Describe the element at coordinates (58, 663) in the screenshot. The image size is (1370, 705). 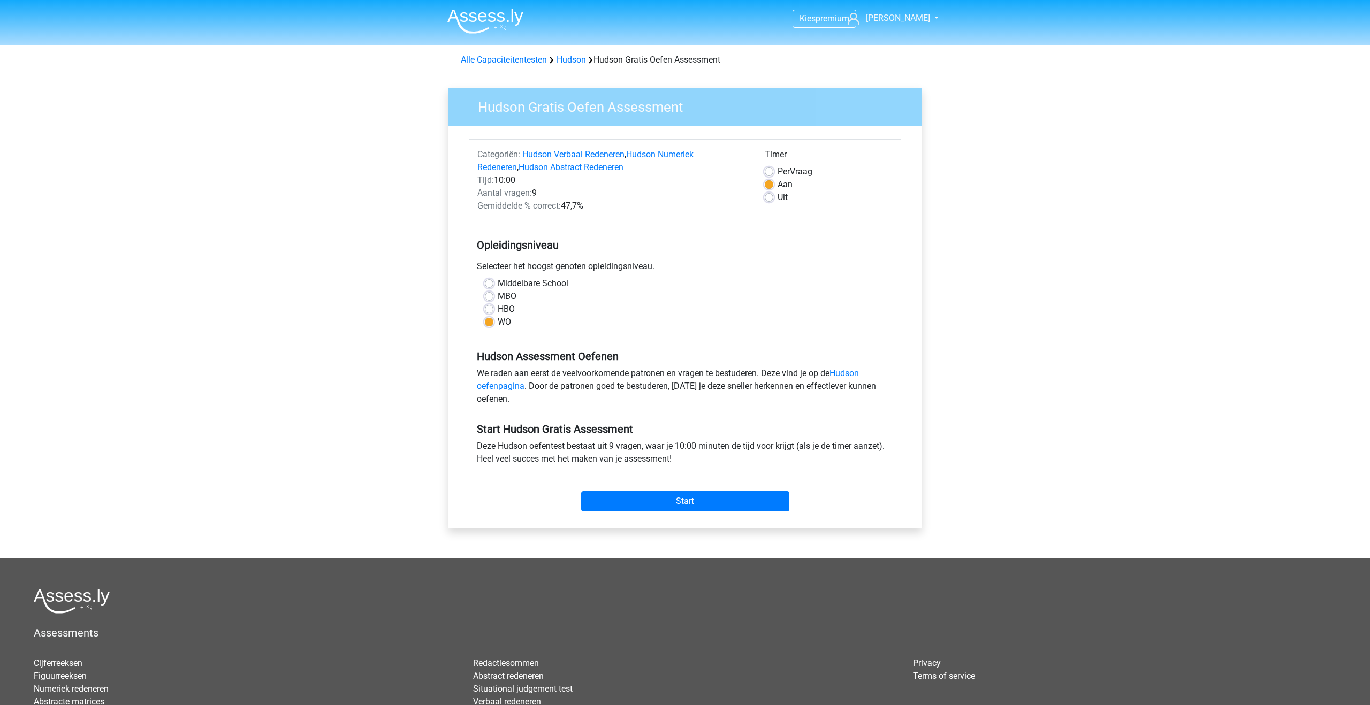
I see `a: Cijferreeksen` at that location.